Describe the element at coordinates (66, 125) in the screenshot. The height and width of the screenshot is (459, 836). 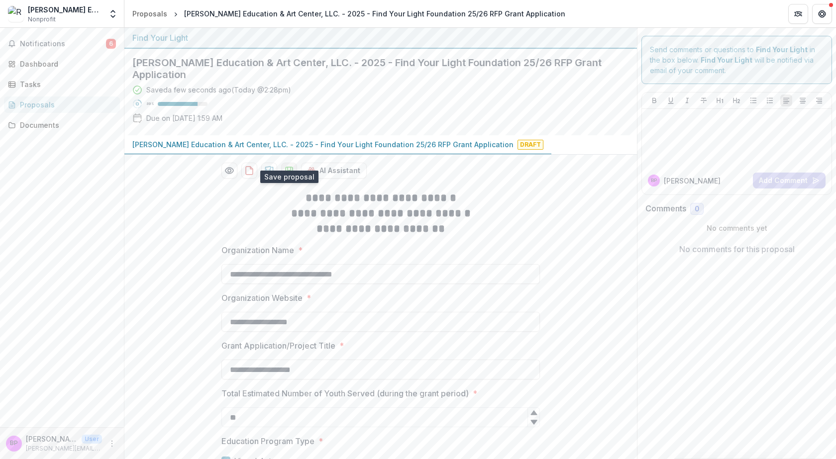
I see `div: Documents` at that location.